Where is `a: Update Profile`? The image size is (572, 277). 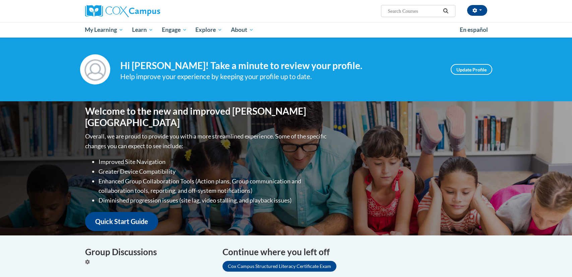
a: Update Profile is located at coordinates (471, 69).